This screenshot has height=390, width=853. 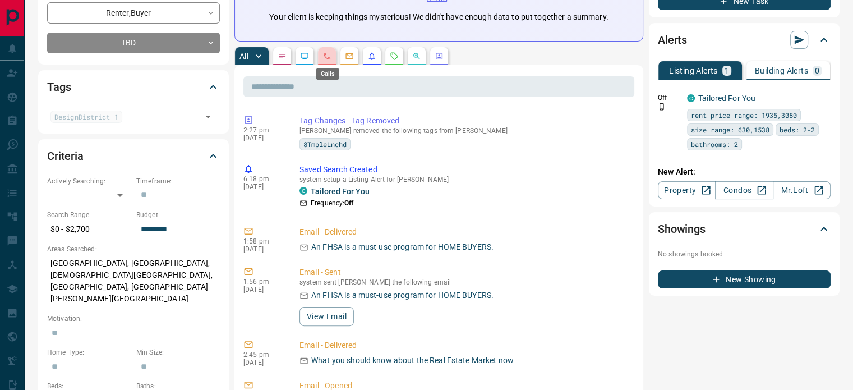 What do you see at coordinates (744, 279) in the screenshot?
I see `button: New Showing` at bounding box center [744, 279].